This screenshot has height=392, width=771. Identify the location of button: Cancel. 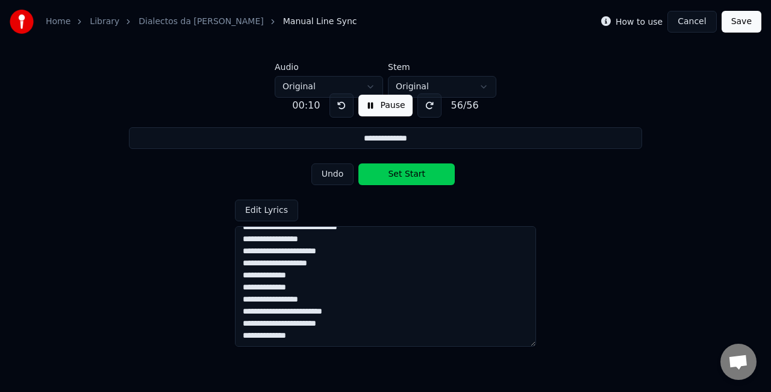
(692, 22).